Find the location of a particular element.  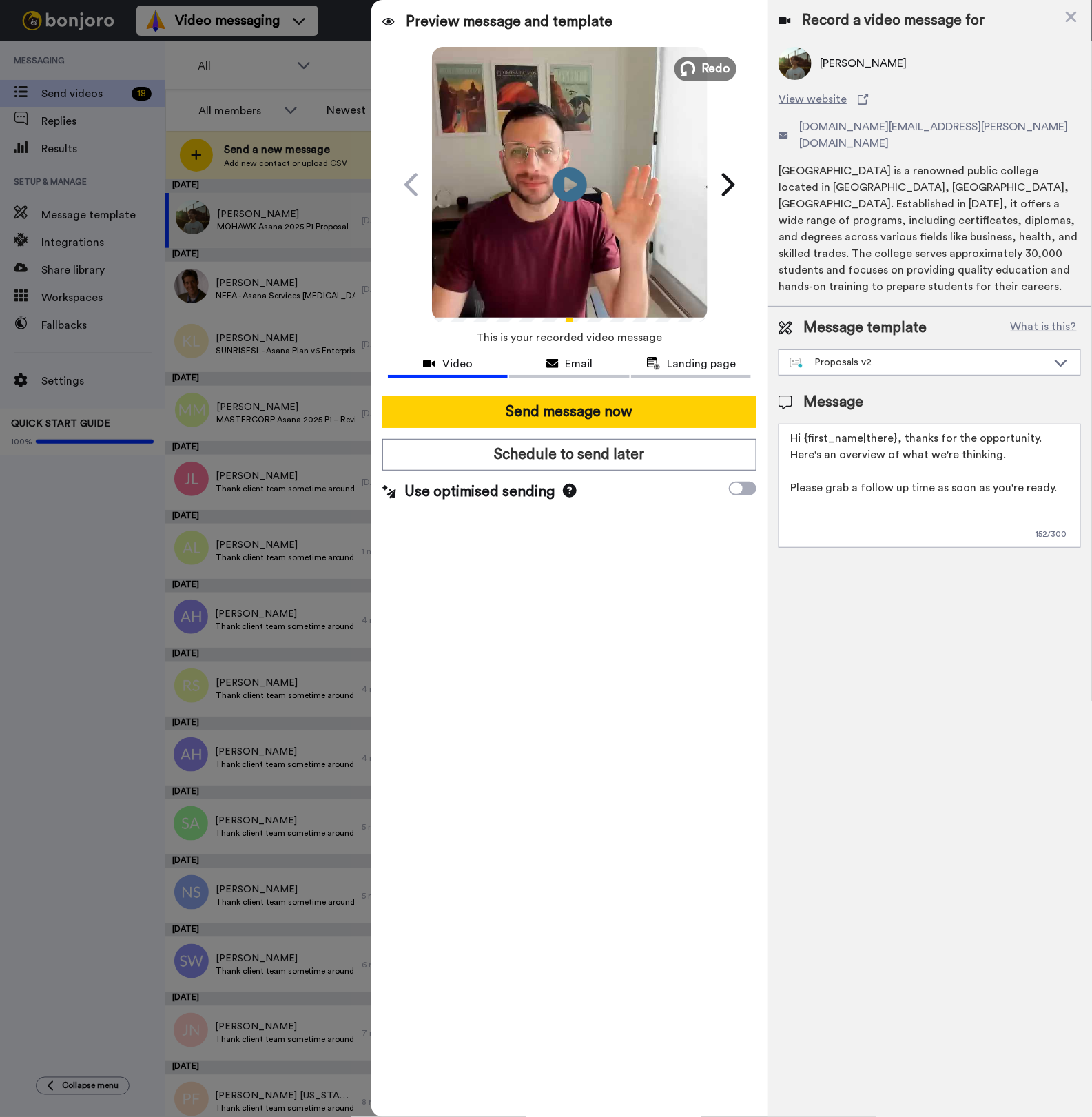

button: Schedule to send later is located at coordinates (569, 455).